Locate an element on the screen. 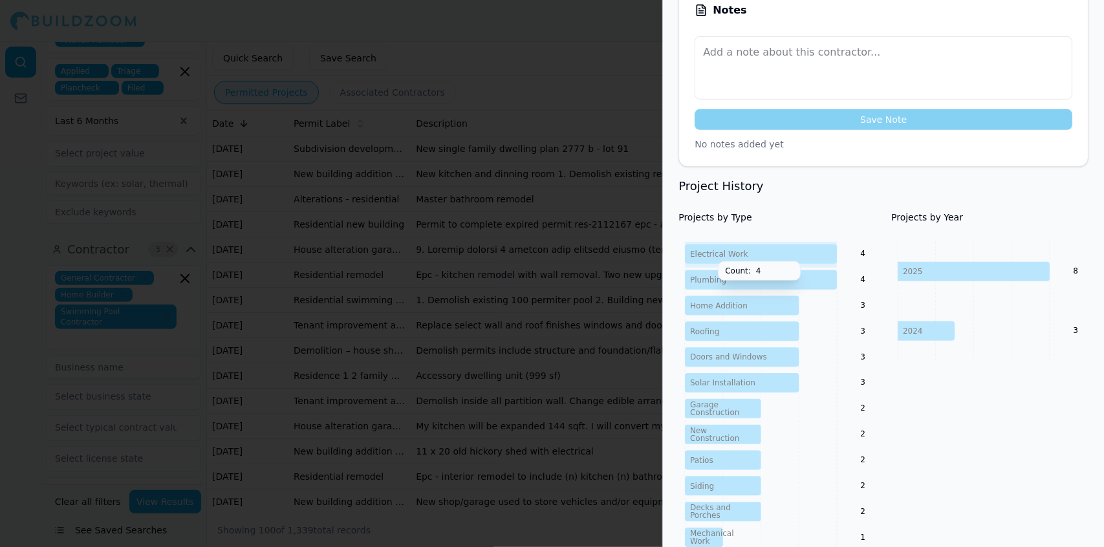 Image resolution: width=1104 pixels, height=547 pixels. tspan: Solar Installation is located at coordinates (722, 383).